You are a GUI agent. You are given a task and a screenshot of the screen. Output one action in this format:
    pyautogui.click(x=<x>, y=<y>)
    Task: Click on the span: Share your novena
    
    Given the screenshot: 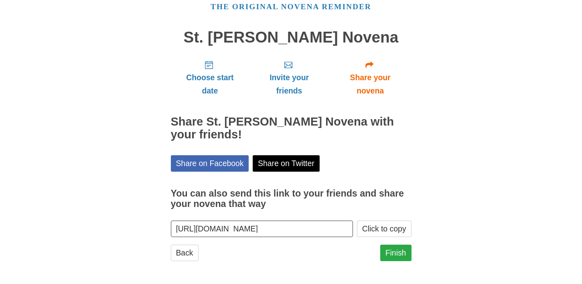 What is the action you would take?
    pyautogui.click(x=370, y=84)
    